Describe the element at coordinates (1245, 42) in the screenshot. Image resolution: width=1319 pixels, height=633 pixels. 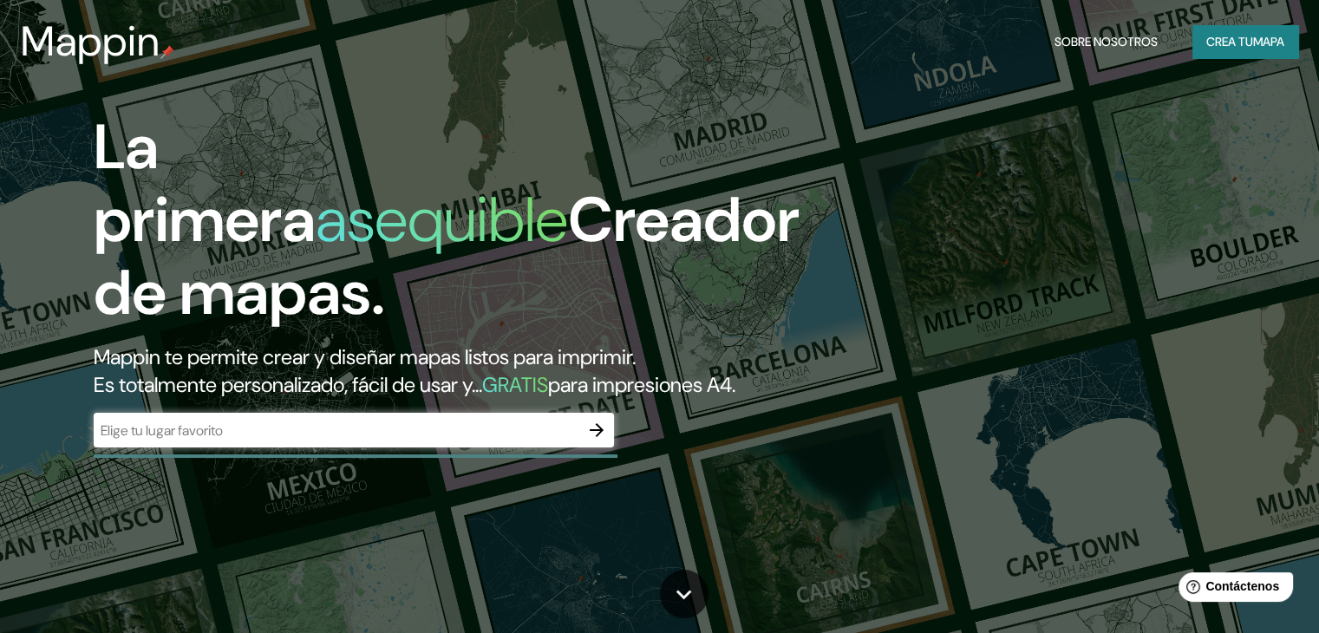
I see `button: Crea tumapa` at that location.